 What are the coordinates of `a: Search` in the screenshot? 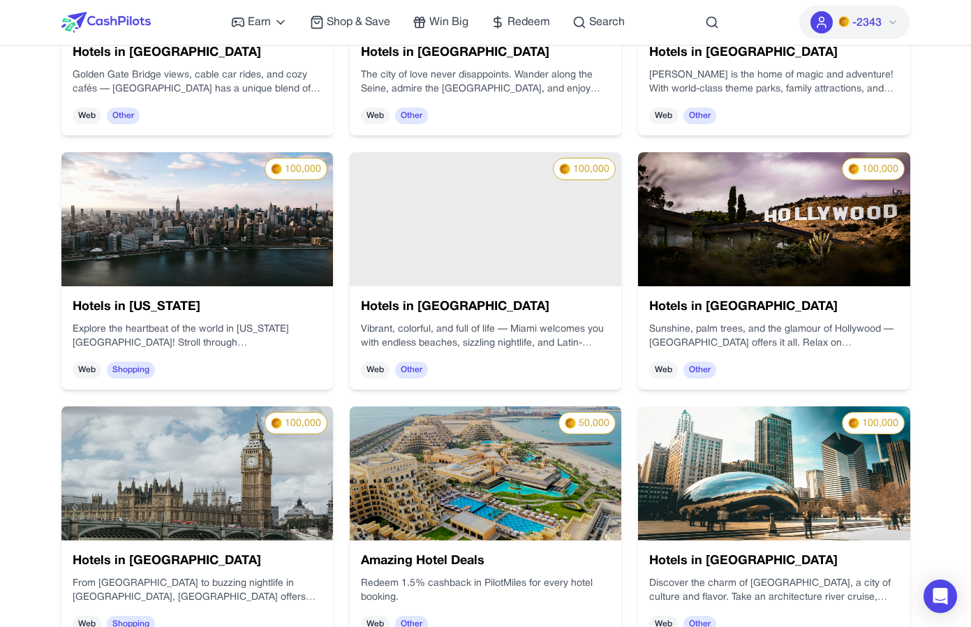 It's located at (598, 22).